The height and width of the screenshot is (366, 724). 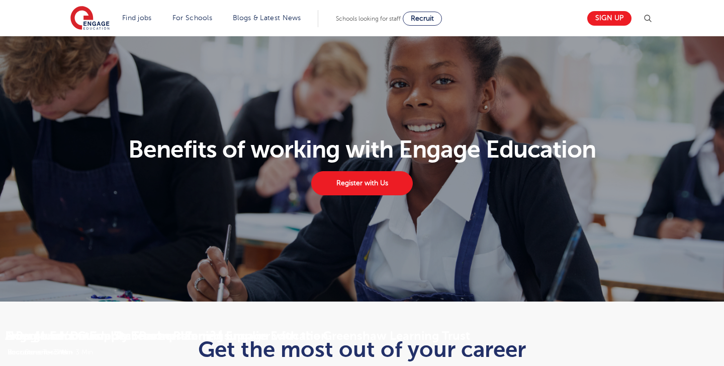 What do you see at coordinates (422, 18) in the screenshot?
I see `span: Recruit` at bounding box center [422, 18].